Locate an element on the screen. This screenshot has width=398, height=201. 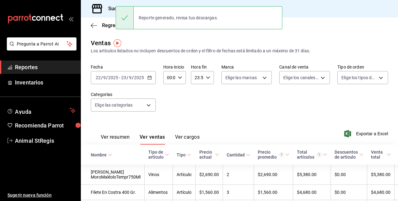
span: Total artículos is located at coordinates (312, 154).